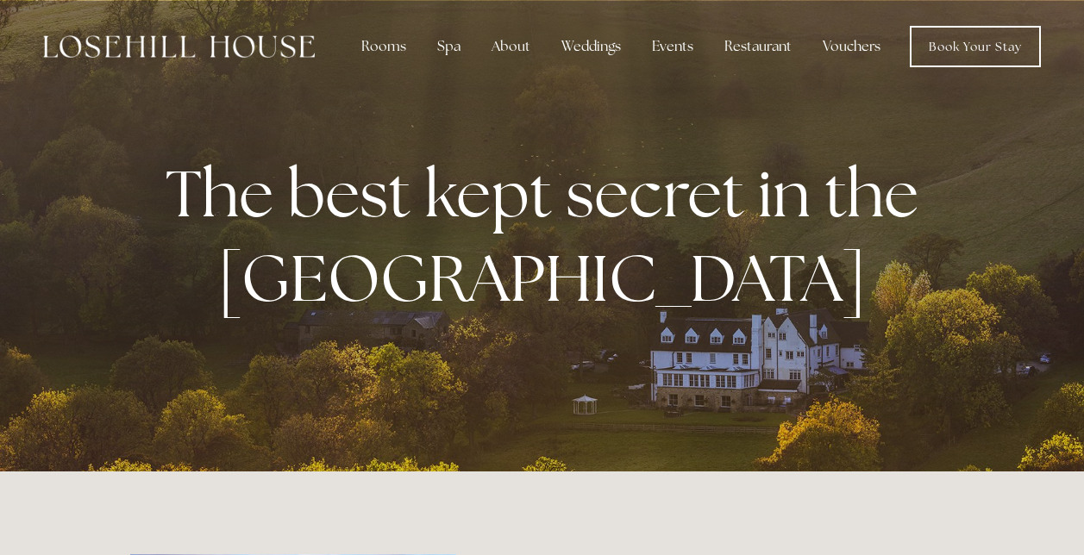  What do you see at coordinates (591, 47) in the screenshot?
I see `div: Weddings` at bounding box center [591, 47].